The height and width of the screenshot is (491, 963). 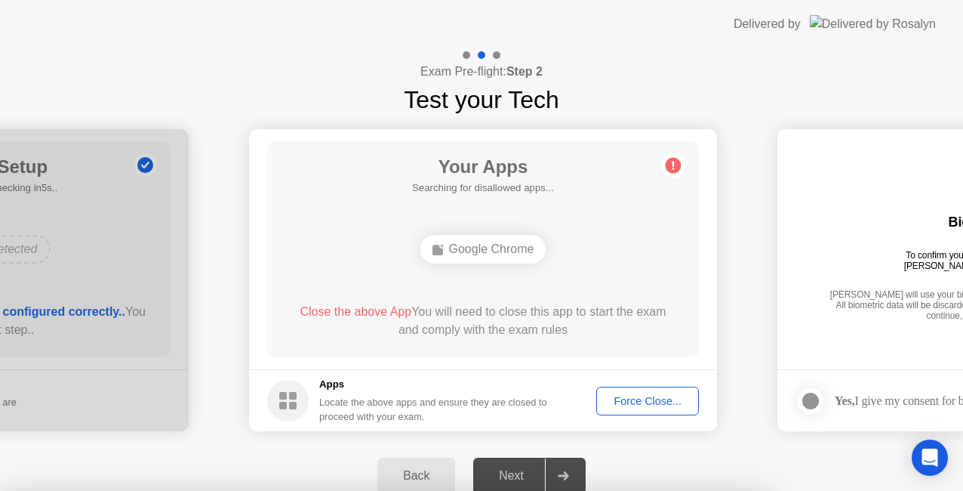 What do you see at coordinates (356, 311) in the screenshot?
I see `span: Close the above App` at bounding box center [356, 311].